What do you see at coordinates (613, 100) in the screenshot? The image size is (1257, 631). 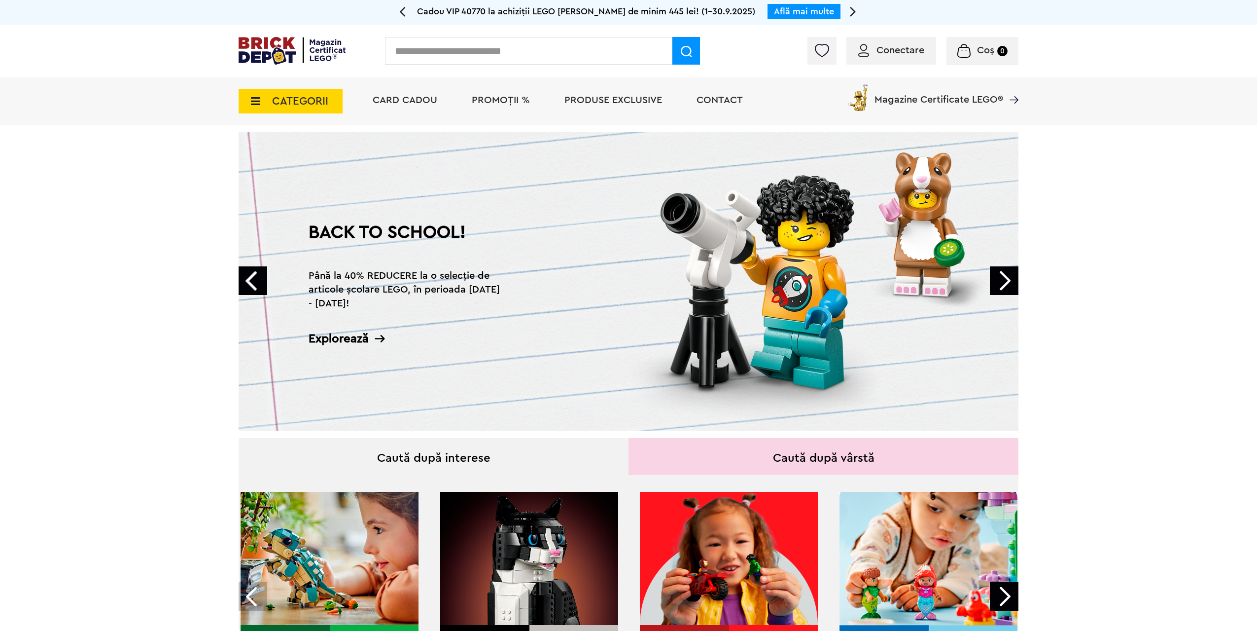 I see `a: Produse exclusive` at bounding box center [613, 100].